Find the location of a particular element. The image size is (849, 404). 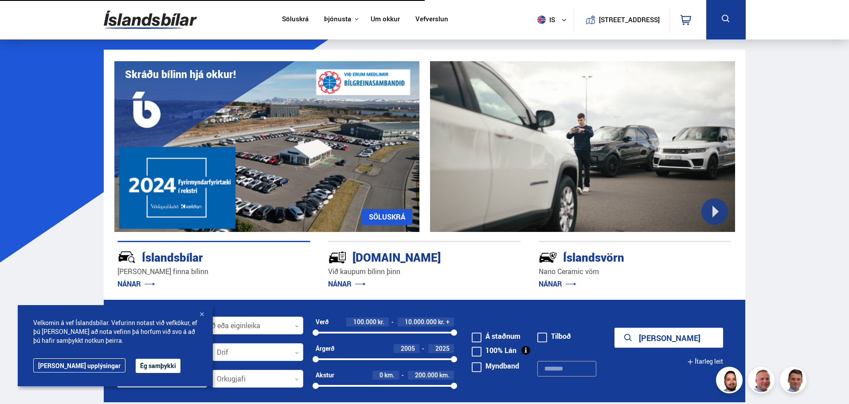

img: tr5P-W3DuiFaO7aO.svg is located at coordinates (338, 257).